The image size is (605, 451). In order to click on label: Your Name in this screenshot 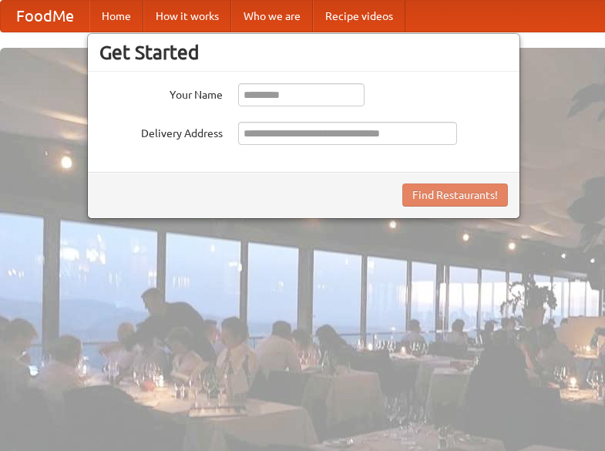, I will do `click(161, 92)`.